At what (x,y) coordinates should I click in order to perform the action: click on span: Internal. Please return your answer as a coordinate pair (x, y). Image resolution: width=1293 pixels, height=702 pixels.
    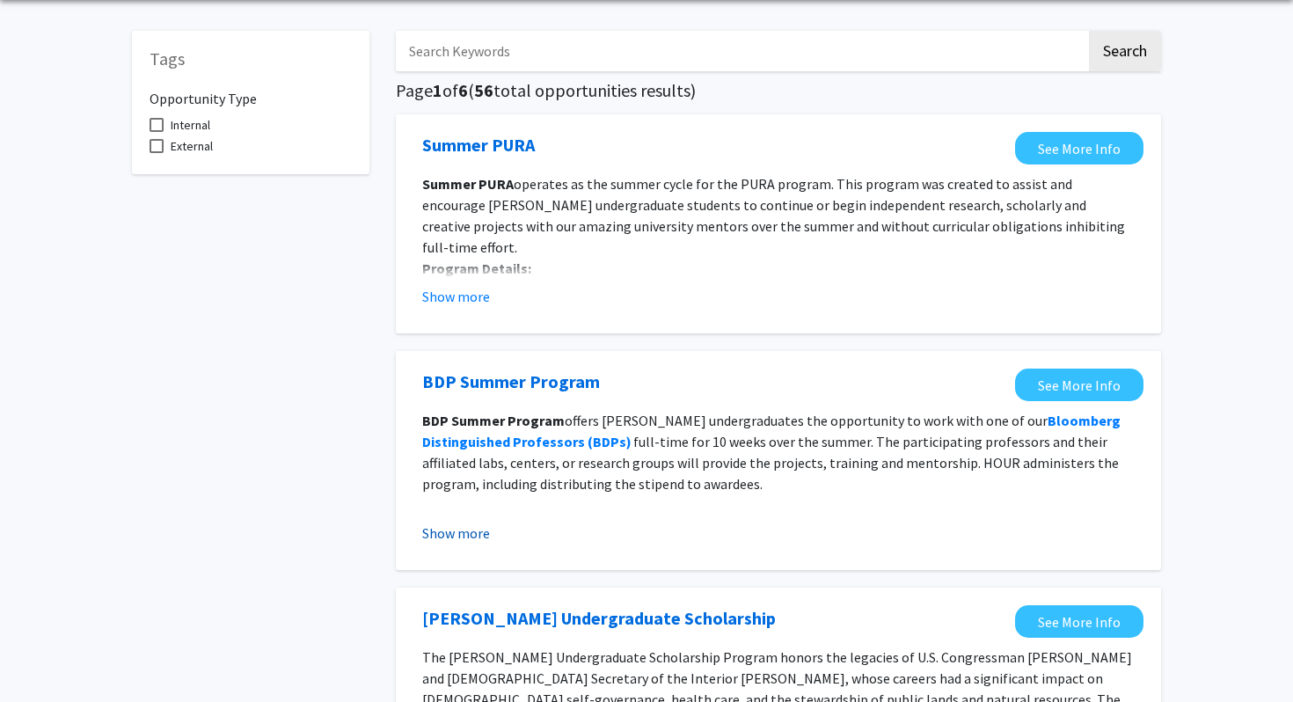
    Looking at the image, I should click on (190, 125).